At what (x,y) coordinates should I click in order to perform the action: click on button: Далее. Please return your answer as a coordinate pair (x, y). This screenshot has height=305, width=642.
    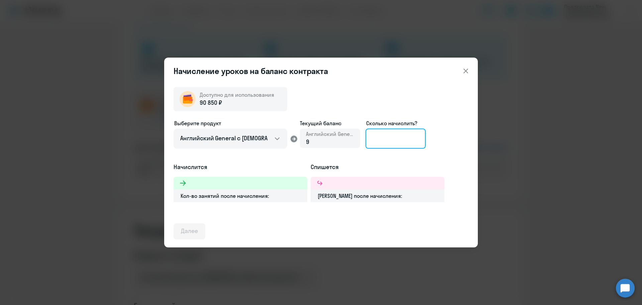
    Looking at the image, I should click on (189, 231).